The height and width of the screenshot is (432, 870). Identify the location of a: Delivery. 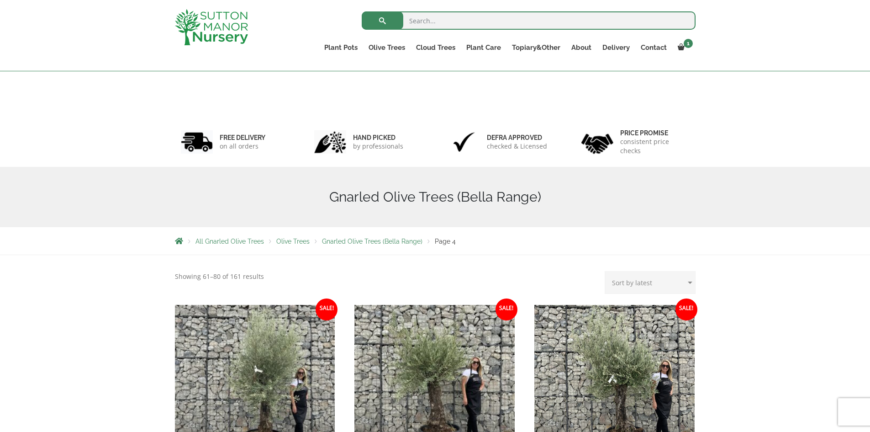
(616, 48).